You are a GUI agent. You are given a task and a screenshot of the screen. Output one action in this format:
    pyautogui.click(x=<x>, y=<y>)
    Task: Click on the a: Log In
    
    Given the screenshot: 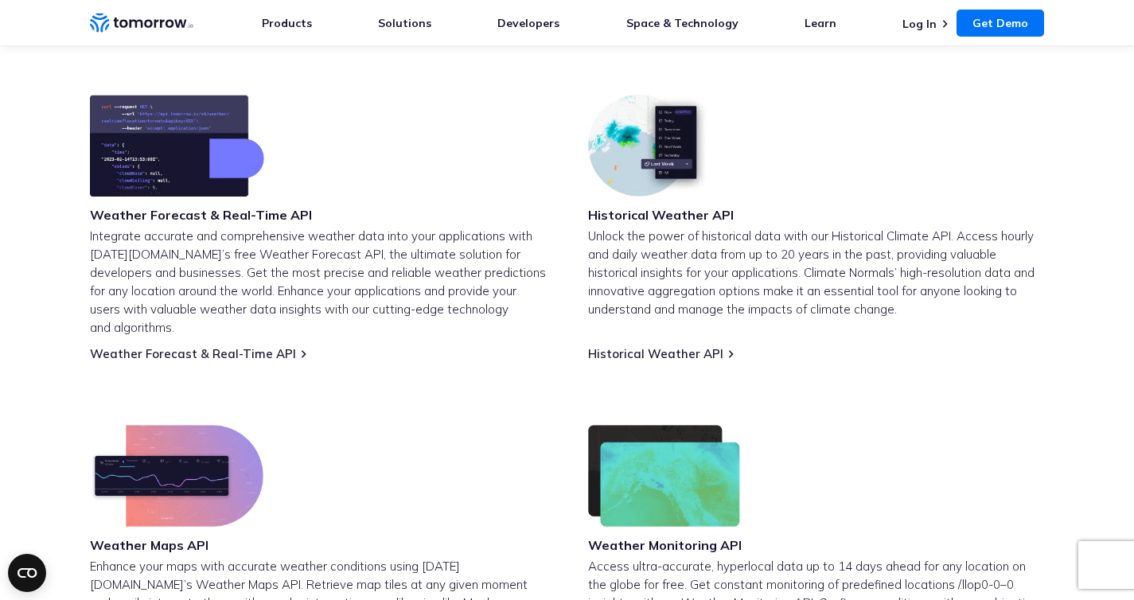 What is the action you would take?
    pyautogui.click(x=919, y=24)
    